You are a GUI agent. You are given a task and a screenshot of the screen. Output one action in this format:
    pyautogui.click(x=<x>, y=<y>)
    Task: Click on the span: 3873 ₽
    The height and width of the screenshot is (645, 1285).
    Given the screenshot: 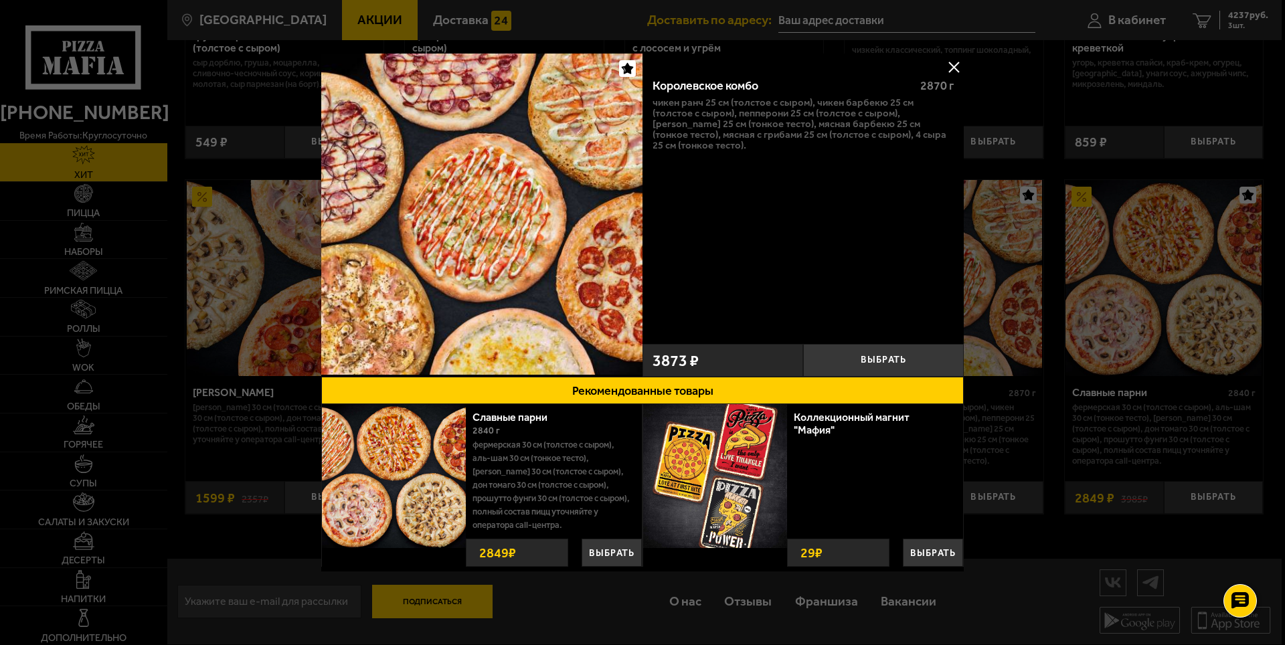 What is the action you would take?
    pyautogui.click(x=675, y=361)
    